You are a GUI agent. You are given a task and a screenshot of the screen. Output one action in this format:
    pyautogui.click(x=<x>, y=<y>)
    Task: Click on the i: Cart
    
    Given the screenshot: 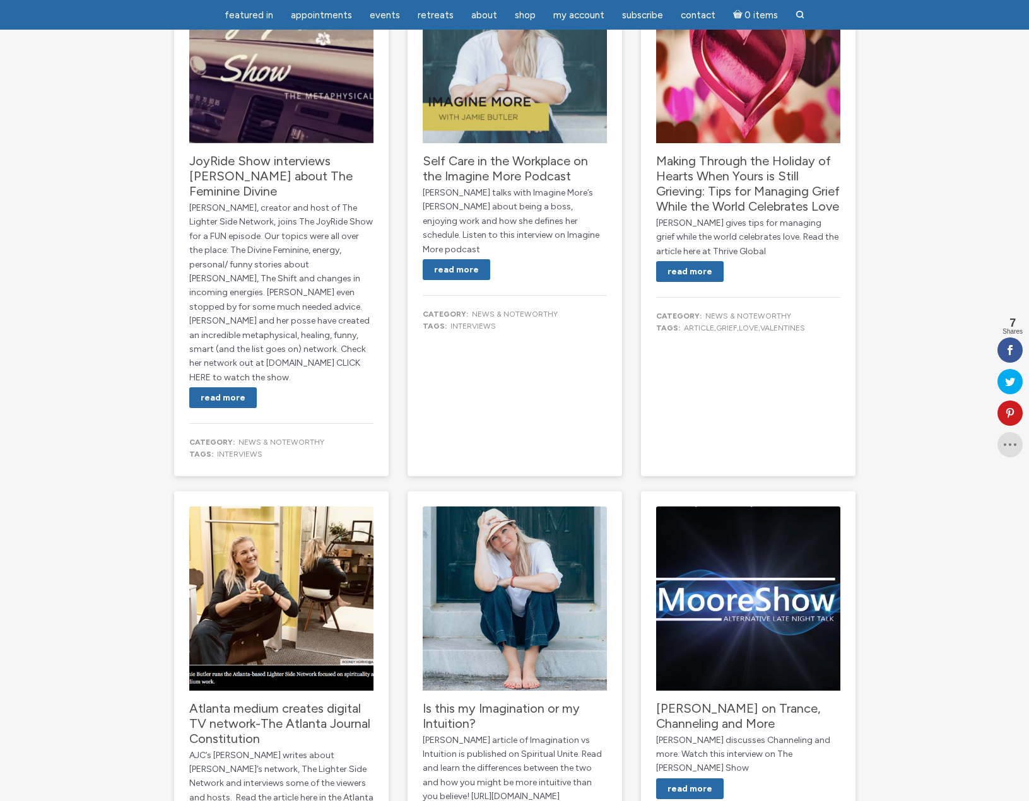 What is the action you would take?
    pyautogui.click(x=739, y=15)
    